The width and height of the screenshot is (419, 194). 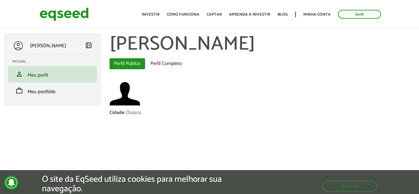 I want to click on a: Perfil Público, so click(x=127, y=64).